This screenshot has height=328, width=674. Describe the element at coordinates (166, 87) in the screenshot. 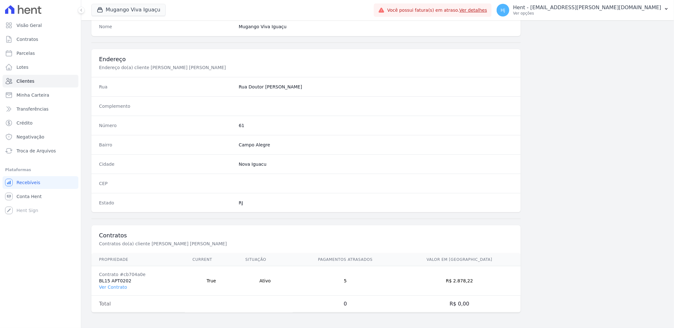

I see `dt: Rua` at that location.